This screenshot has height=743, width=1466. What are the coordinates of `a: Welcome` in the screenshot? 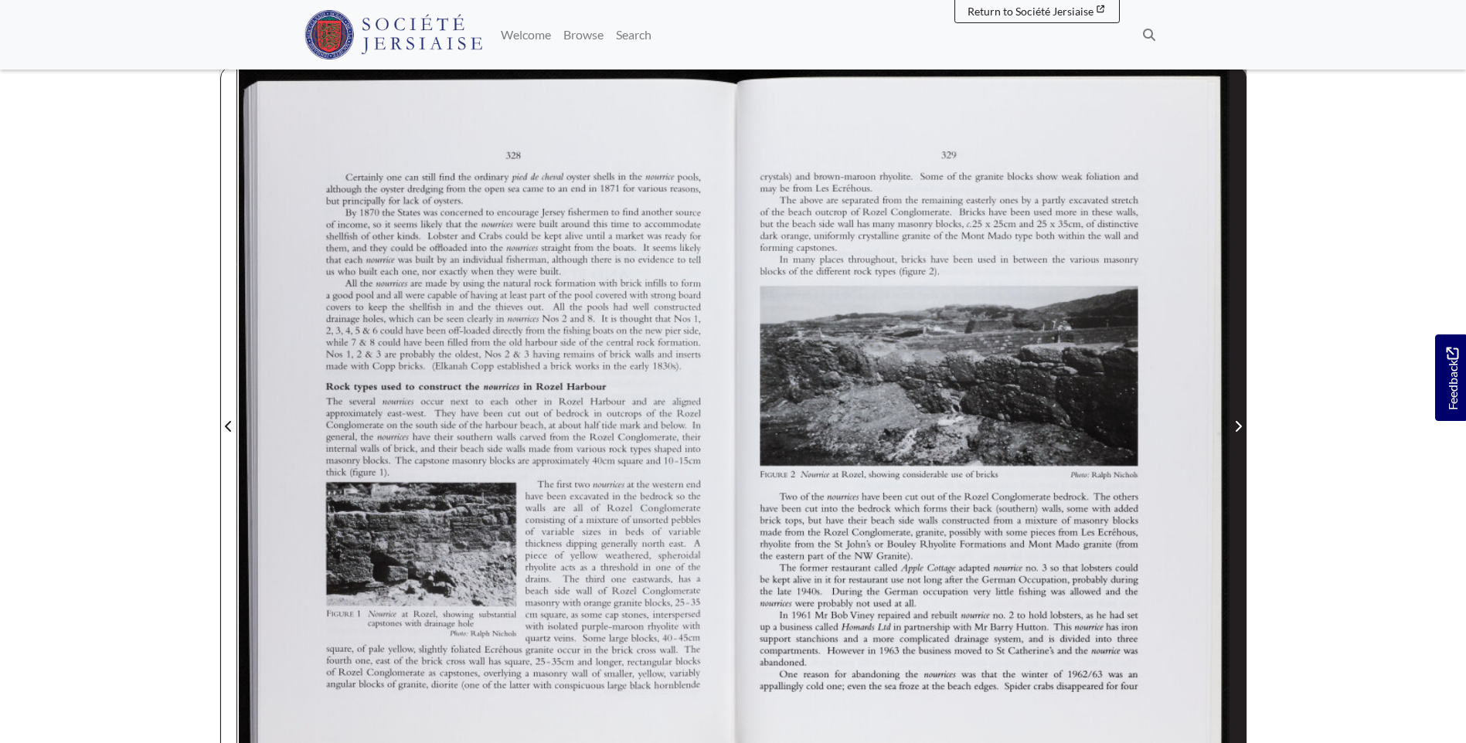 It's located at (525, 35).